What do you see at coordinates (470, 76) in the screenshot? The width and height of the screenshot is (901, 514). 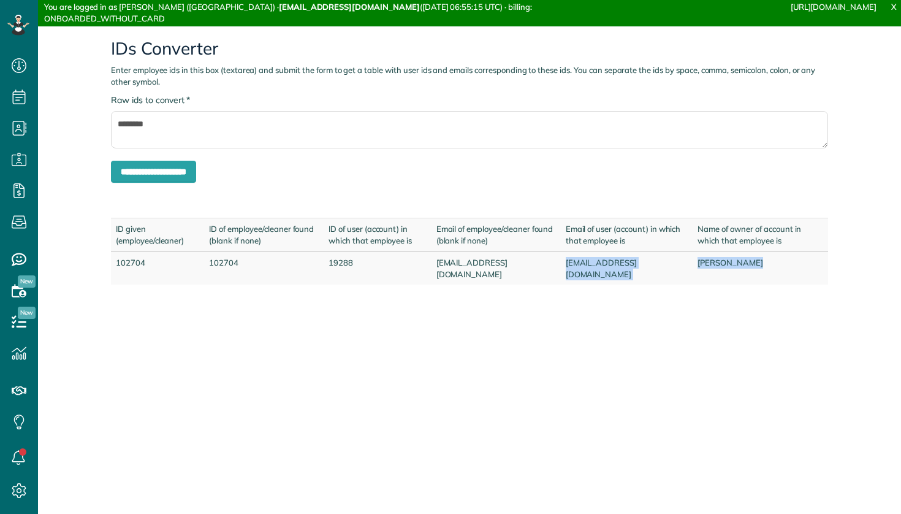 I see `p: Enter employee ids in this box (textarea) and submit the form to get a table with user ids and em...` at bounding box center [470, 76].